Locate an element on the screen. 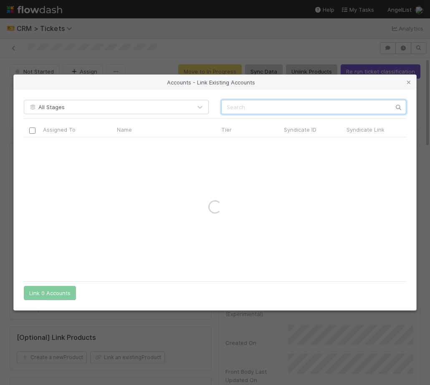  span: Name is located at coordinates (125, 130).